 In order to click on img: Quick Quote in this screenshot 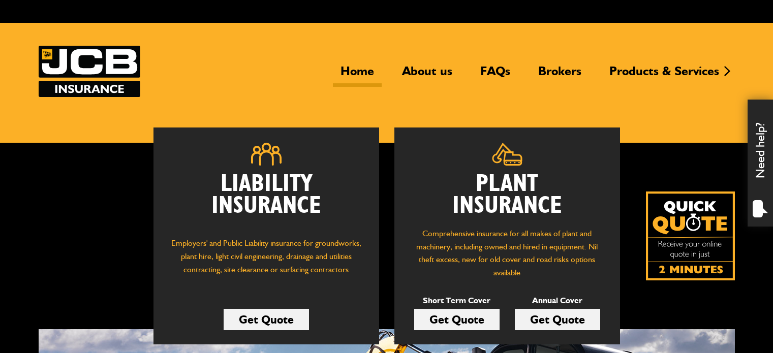, I will do `click(690, 236)`.